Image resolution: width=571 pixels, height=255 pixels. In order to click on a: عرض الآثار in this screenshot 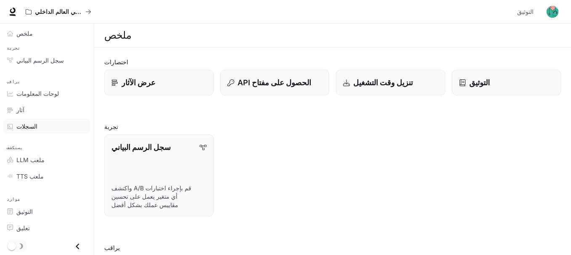, I will do `click(159, 82)`.